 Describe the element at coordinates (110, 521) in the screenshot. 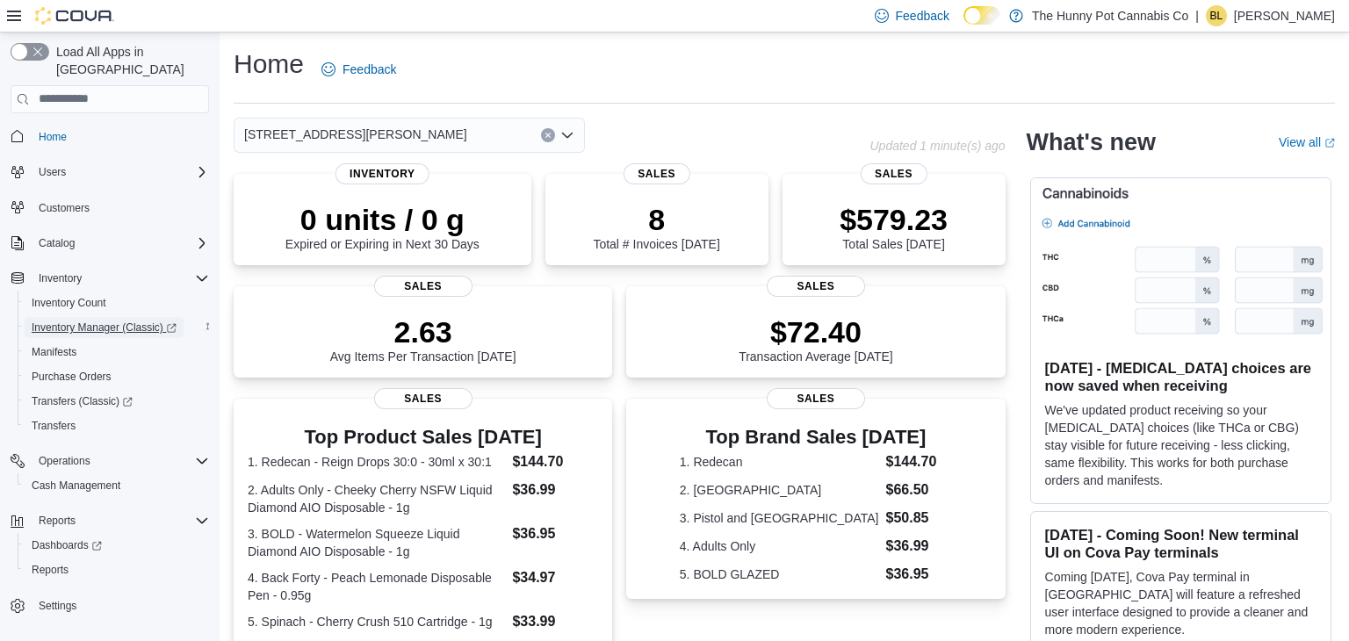

I see `button: Reports` at that location.